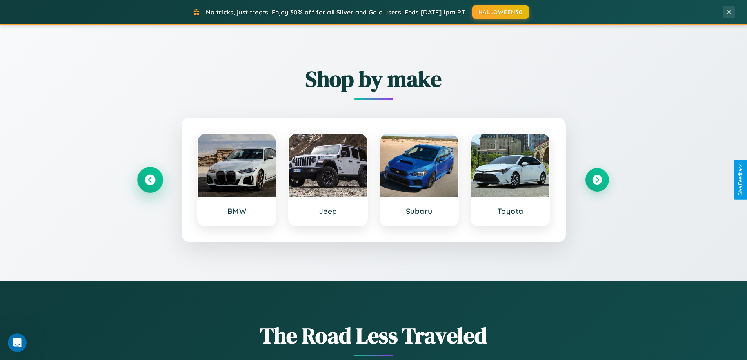  Describe the element at coordinates (500, 12) in the screenshot. I see `button: HALLOWEEN30` at that location.